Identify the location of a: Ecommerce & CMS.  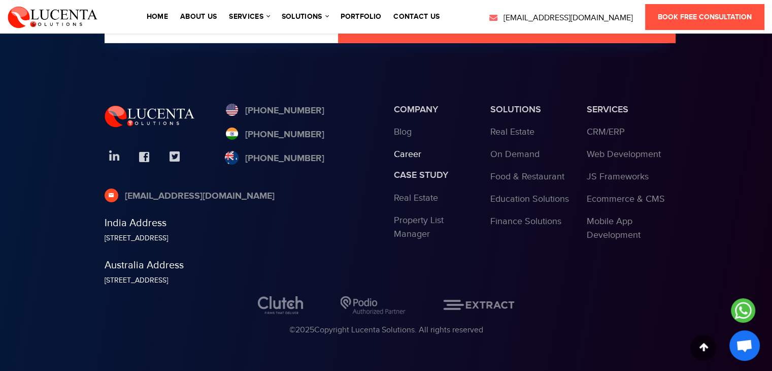
(626, 198).